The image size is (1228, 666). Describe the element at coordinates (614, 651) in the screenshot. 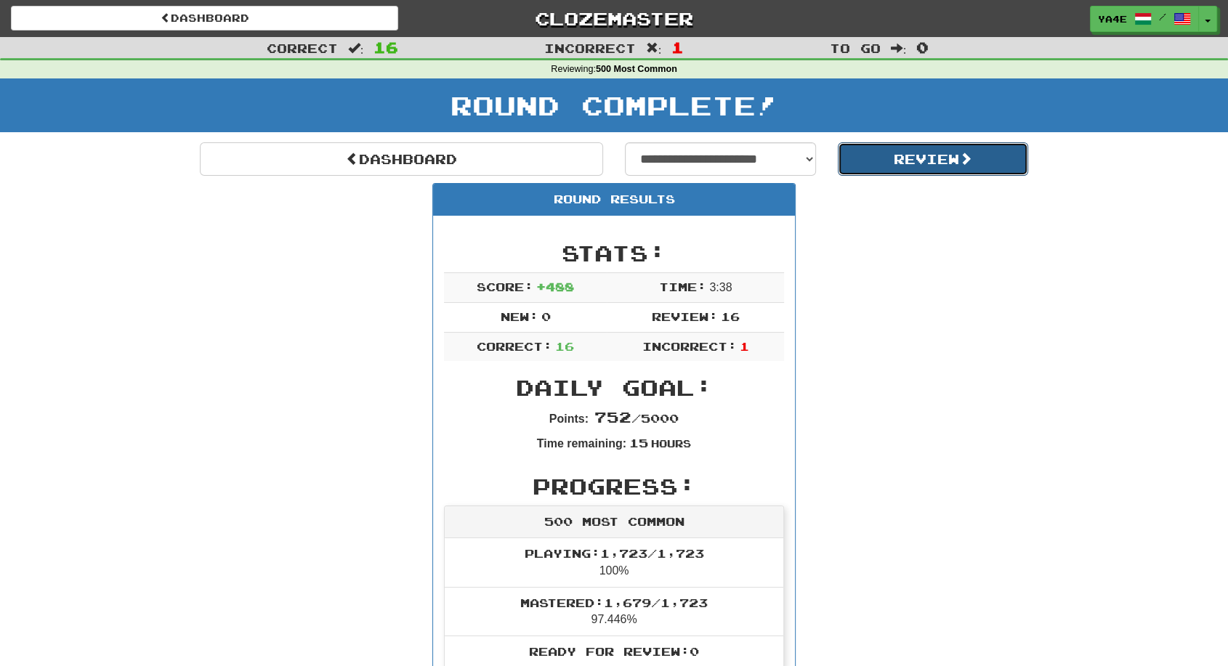

I see `span: Ready for Review: 0` at that location.